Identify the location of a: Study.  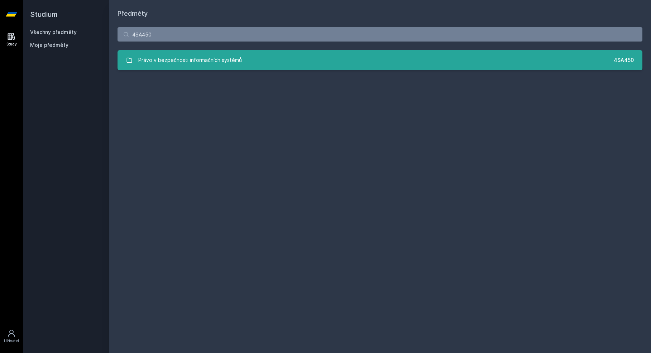
(11, 39).